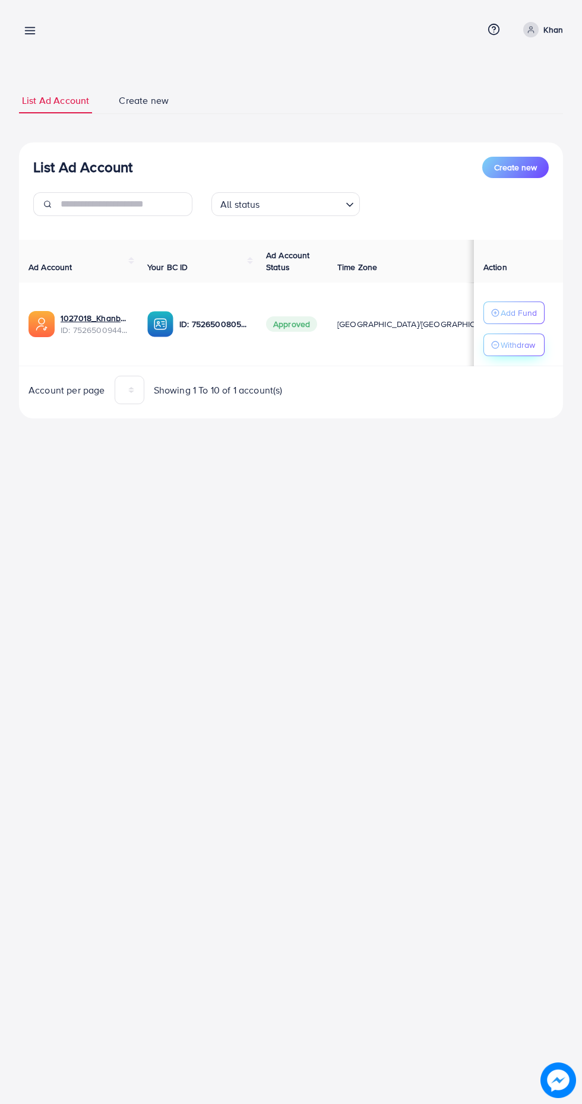 Image resolution: width=582 pixels, height=1104 pixels. What do you see at coordinates (558, 1080) in the screenshot?
I see `img: image` at bounding box center [558, 1080].